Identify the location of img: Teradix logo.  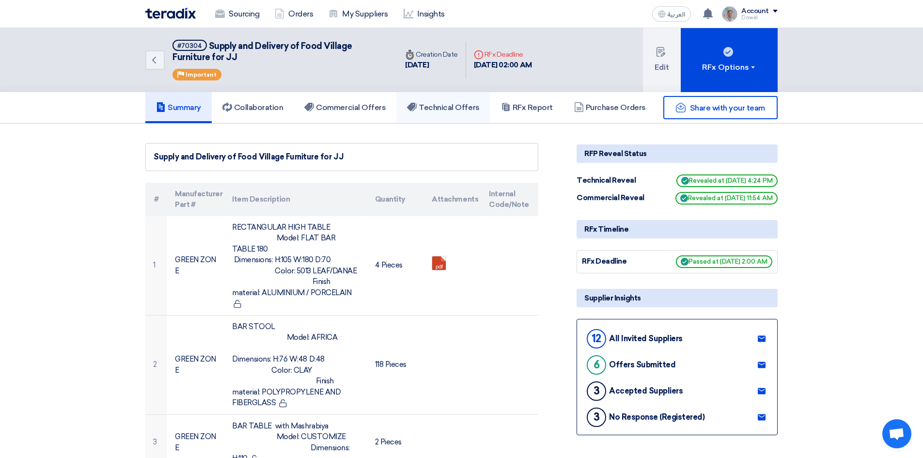
(171, 13).